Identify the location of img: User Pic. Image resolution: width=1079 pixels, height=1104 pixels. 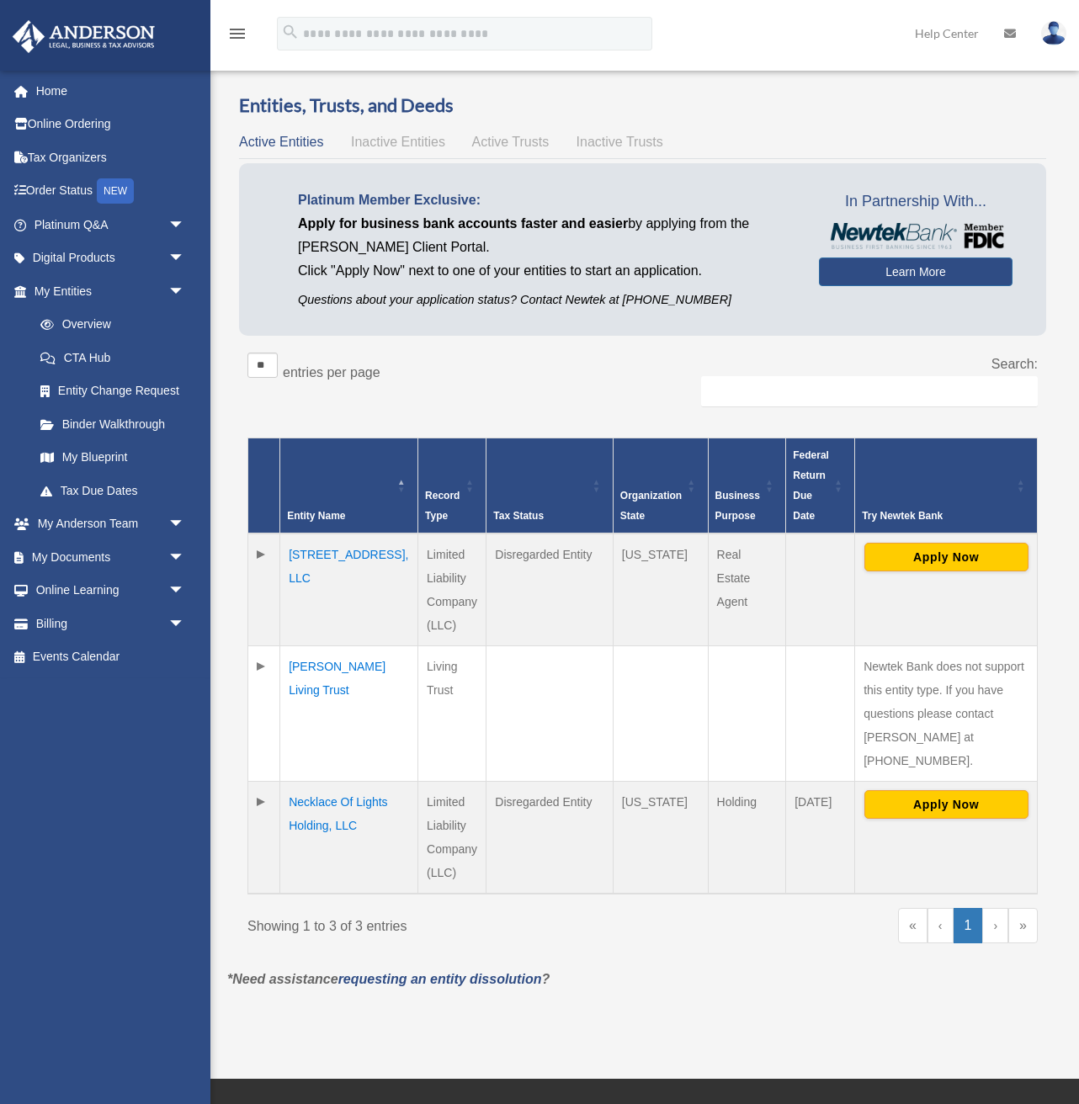
(1054, 33).